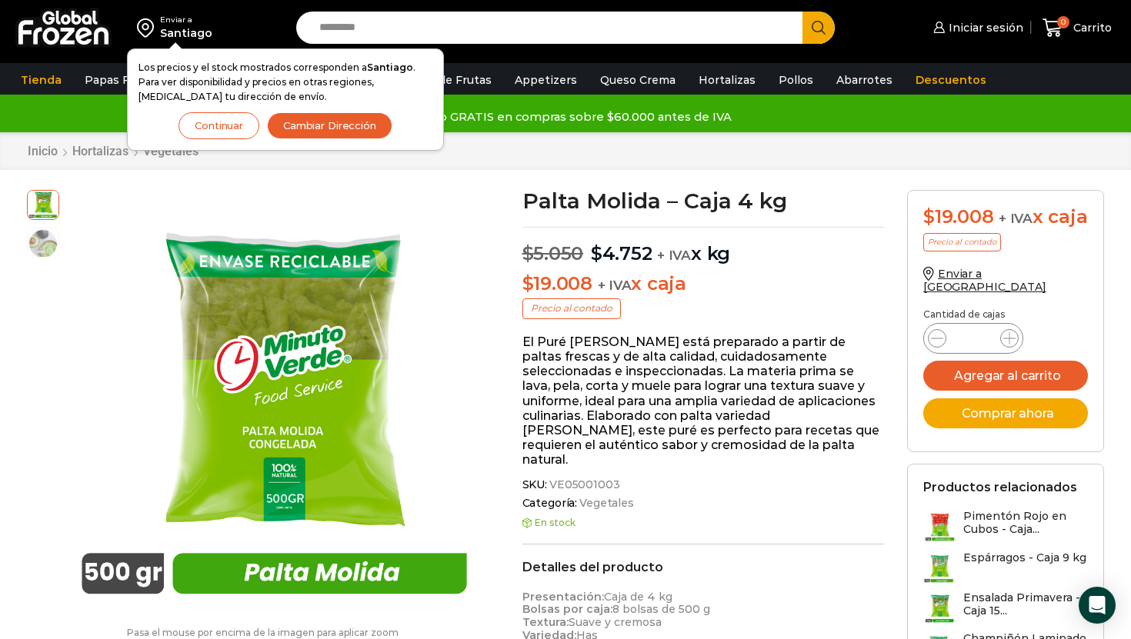 The width and height of the screenshot is (1131, 639). Describe the element at coordinates (1006, 413) in the screenshot. I see `button: Comprar ahora` at that location.